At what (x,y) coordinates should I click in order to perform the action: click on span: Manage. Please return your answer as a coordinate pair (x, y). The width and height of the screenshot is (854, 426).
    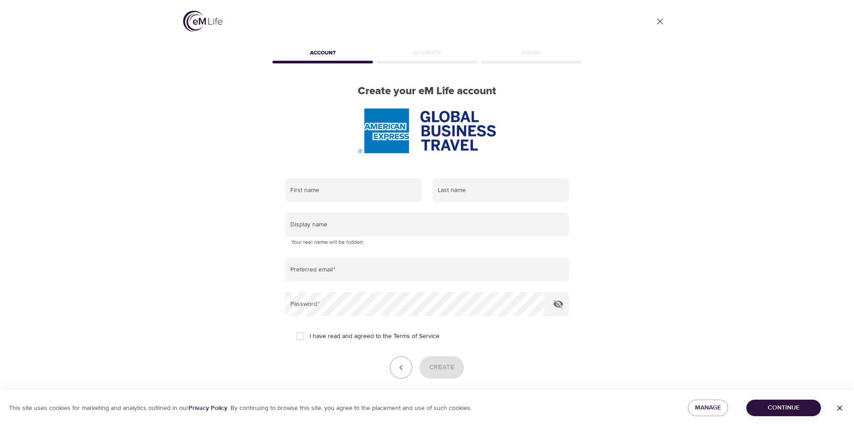
    Looking at the image, I should click on (708, 408).